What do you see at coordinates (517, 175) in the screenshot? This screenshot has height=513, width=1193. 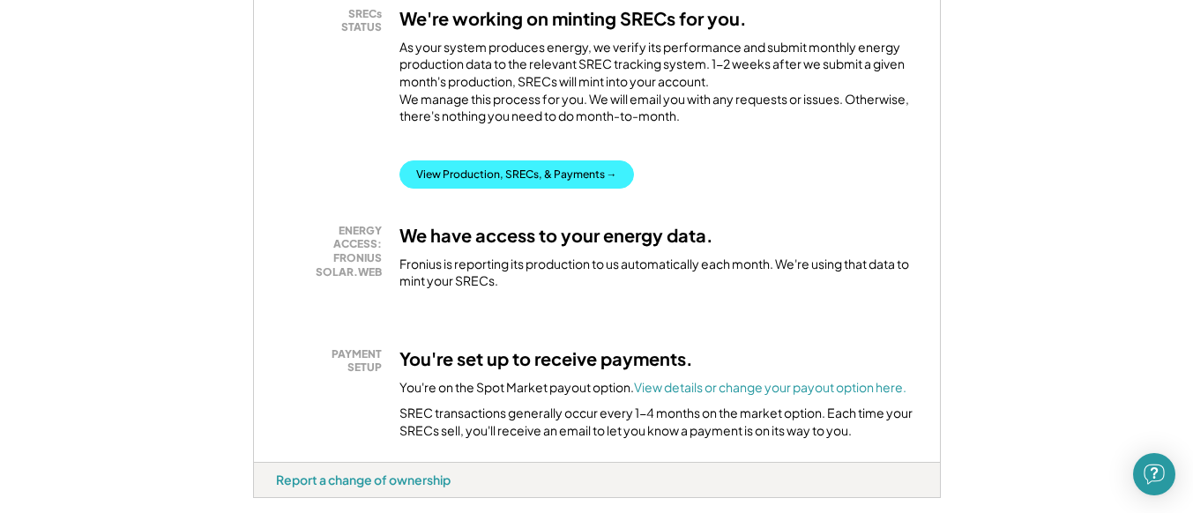 I see `button: View Production, SRECs, & Payments →` at bounding box center [517, 175].